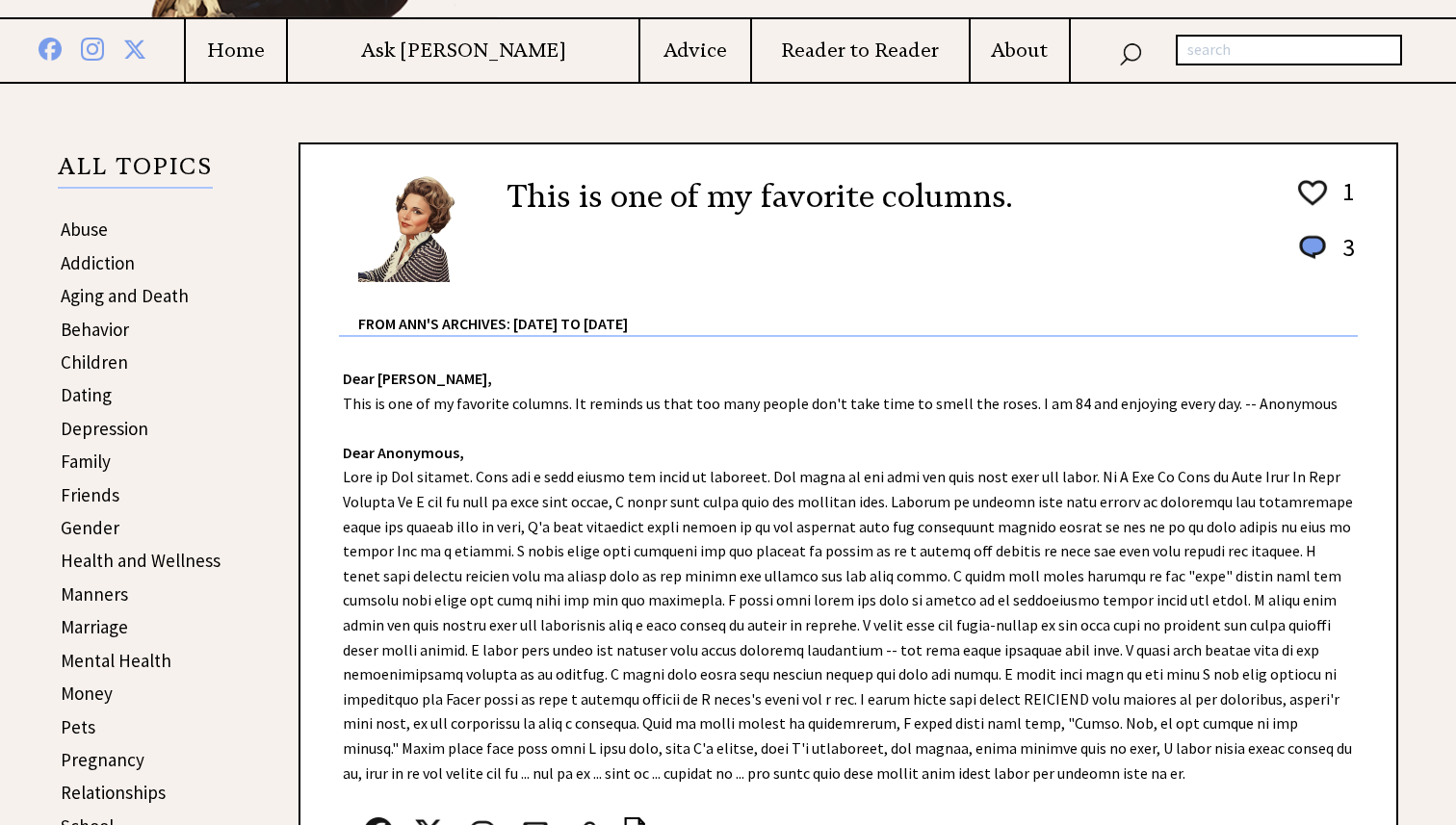  I want to click on h4: Home, so click(236, 50).